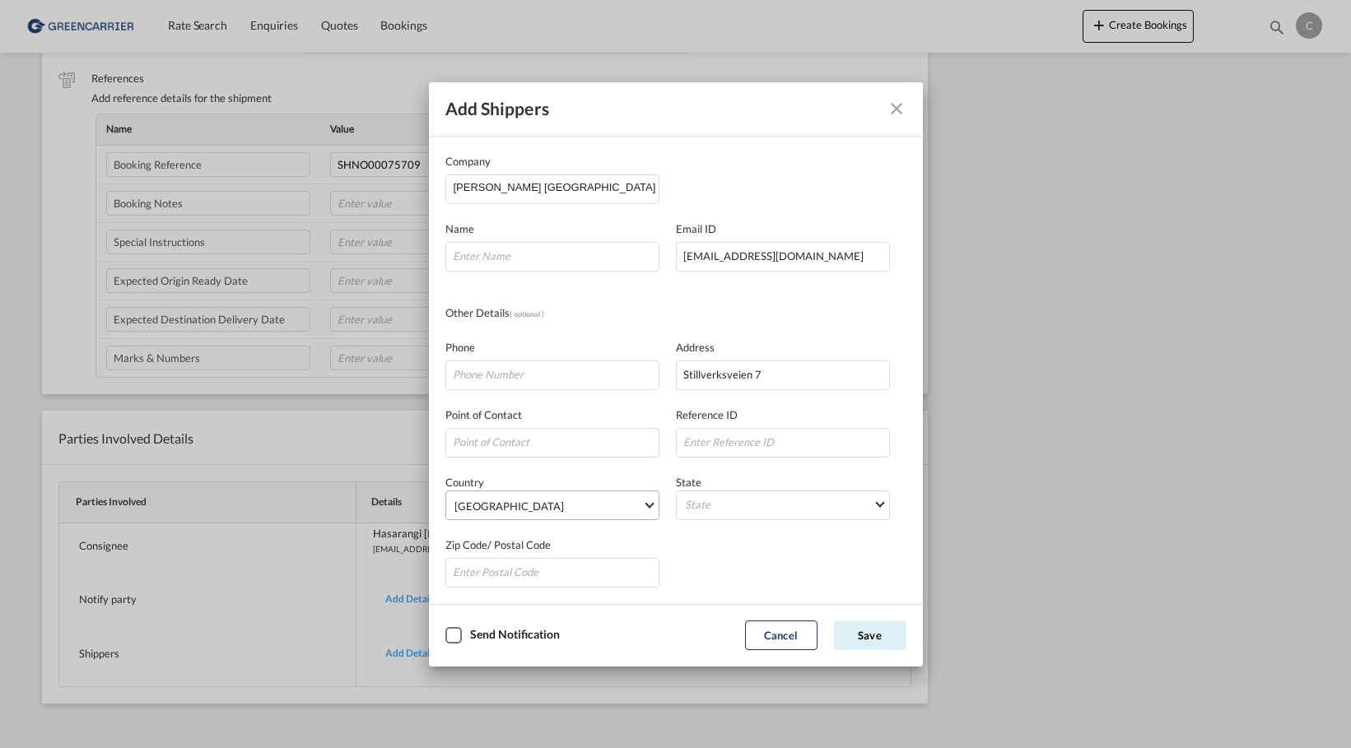  I want to click on span: Point of Contact, so click(483, 415).